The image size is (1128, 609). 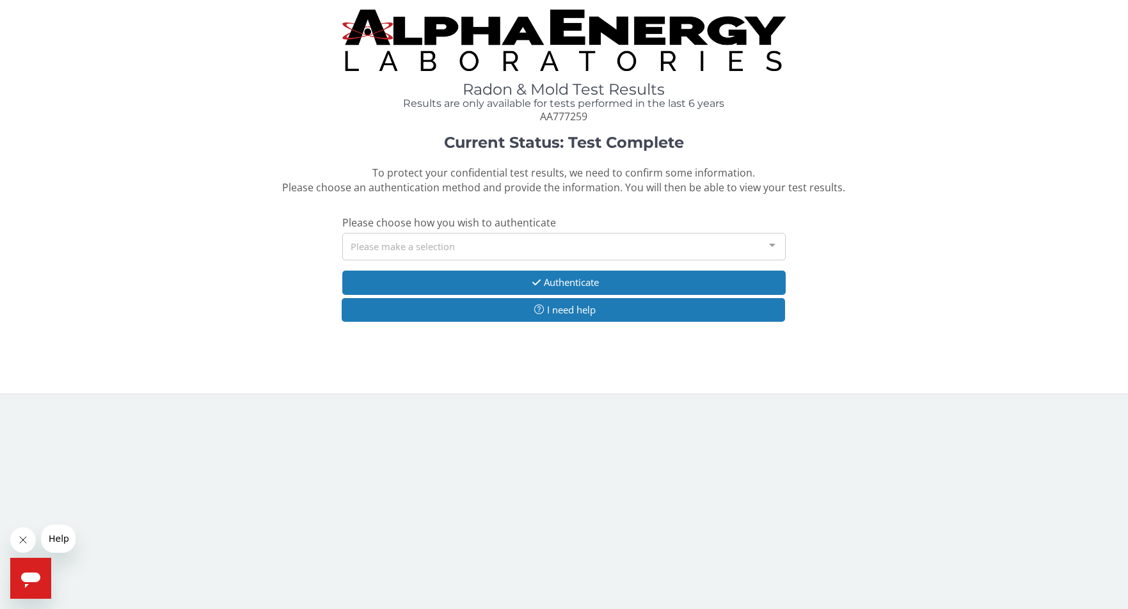 What do you see at coordinates (564, 116) in the screenshot?
I see `span: AA777259` at bounding box center [564, 116].